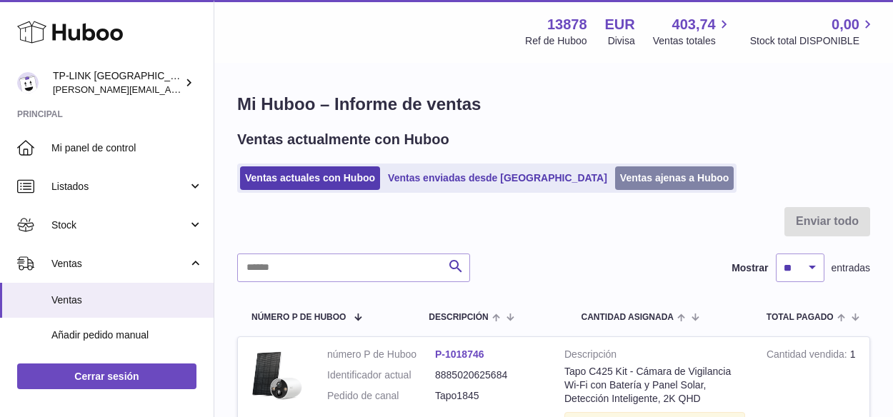  Describe the element at coordinates (343, 139) in the screenshot. I see `h2: Ventas actualmente con Huboo` at that location.